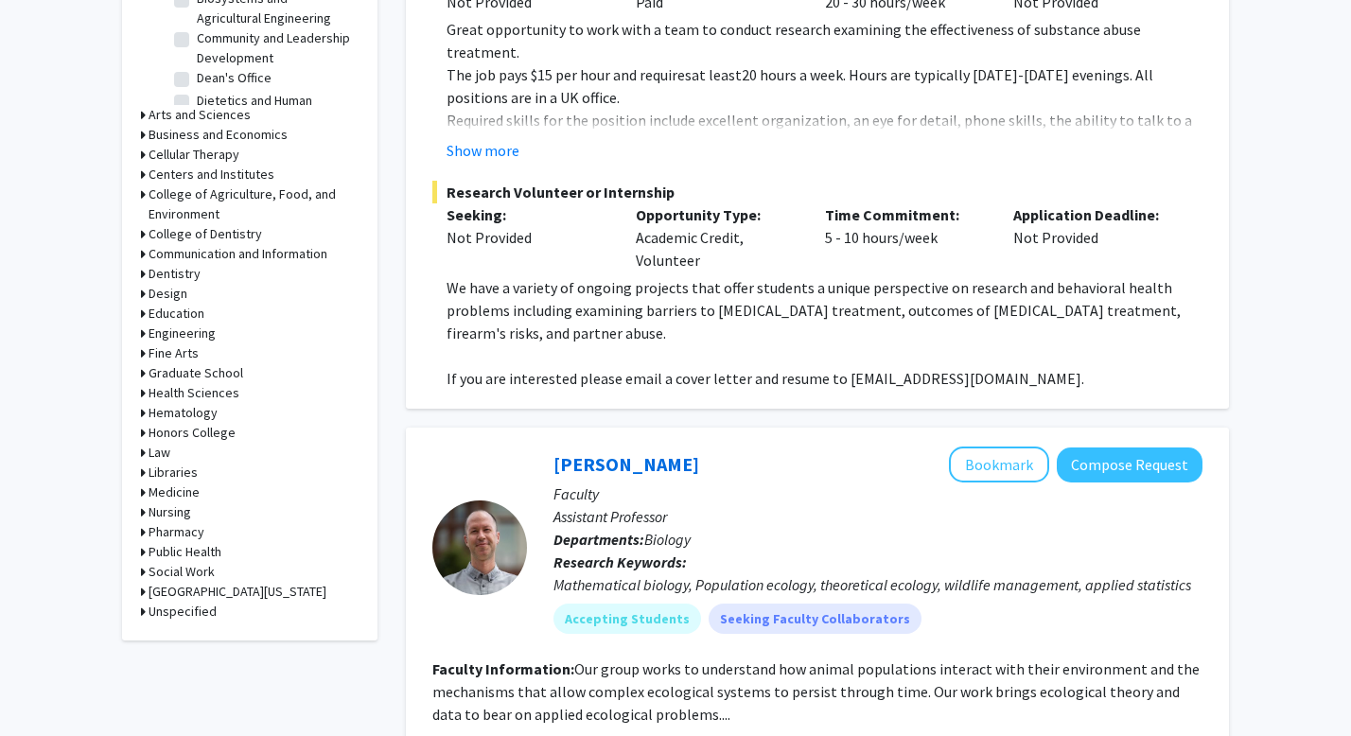 Image resolution: width=1351 pixels, height=736 pixels. Describe the element at coordinates (184, 551) in the screenshot. I see `h3: Public Health` at that location.